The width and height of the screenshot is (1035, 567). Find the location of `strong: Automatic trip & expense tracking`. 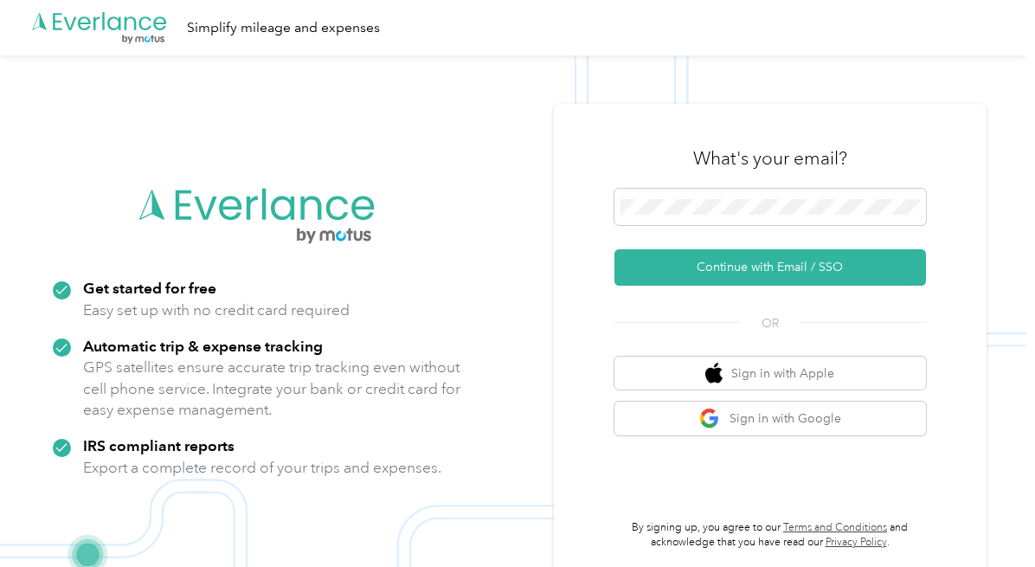

strong: Automatic trip & expense tracking is located at coordinates (202, 345).